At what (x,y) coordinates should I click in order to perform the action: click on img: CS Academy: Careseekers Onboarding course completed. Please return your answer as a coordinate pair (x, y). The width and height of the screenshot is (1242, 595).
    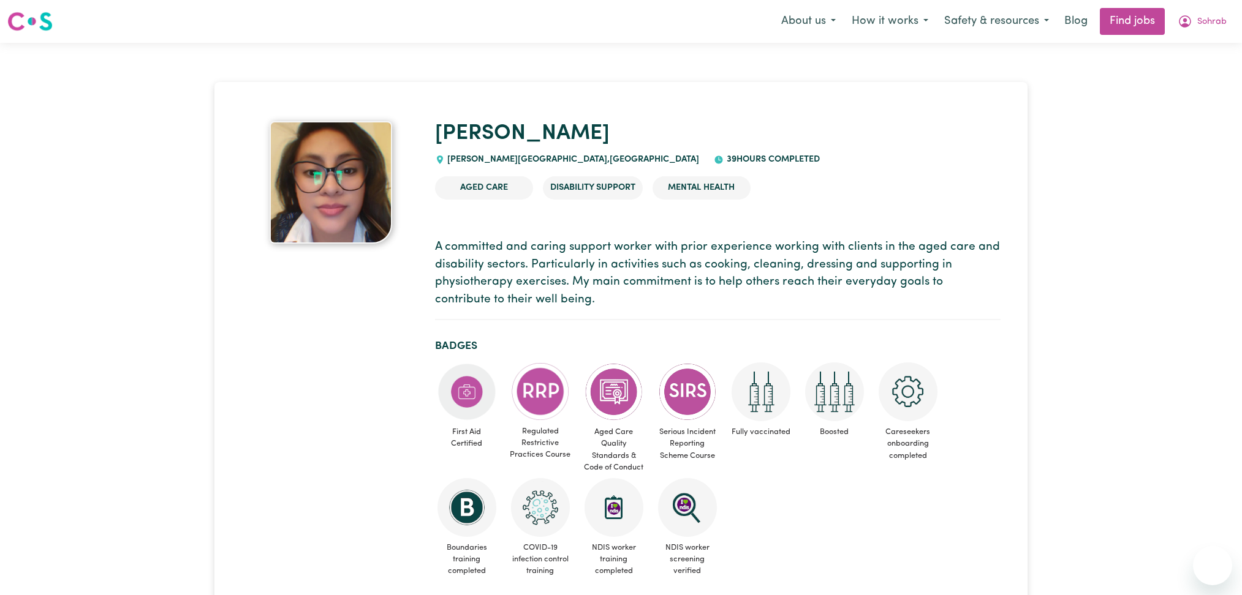
    Looking at the image, I should click on (908, 392).